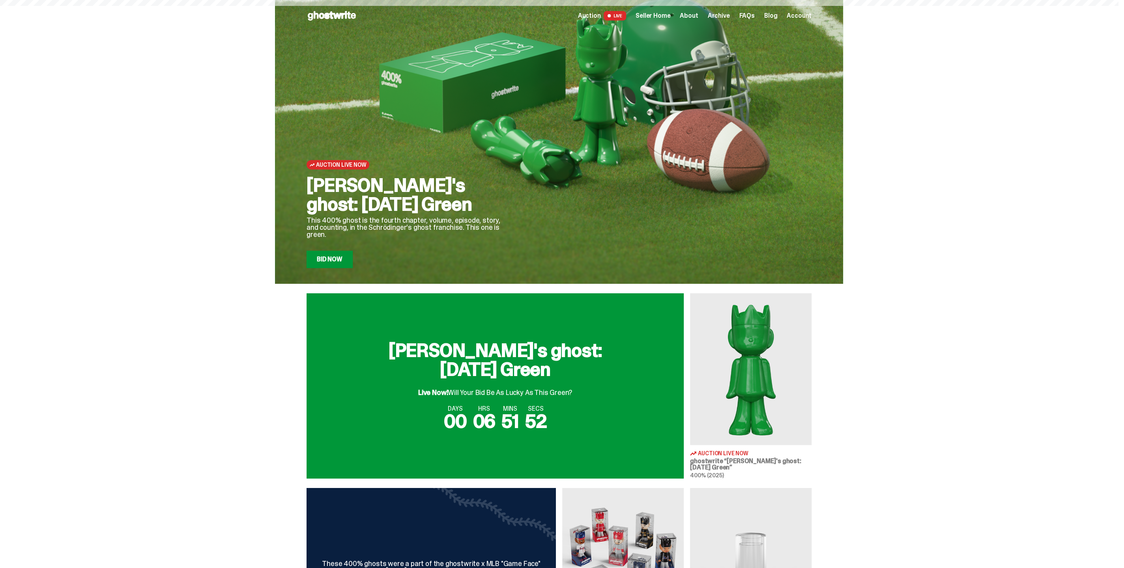 This screenshot has height=568, width=1124. What do you see at coordinates (718, 16) in the screenshot?
I see `a: Archive` at bounding box center [718, 16].